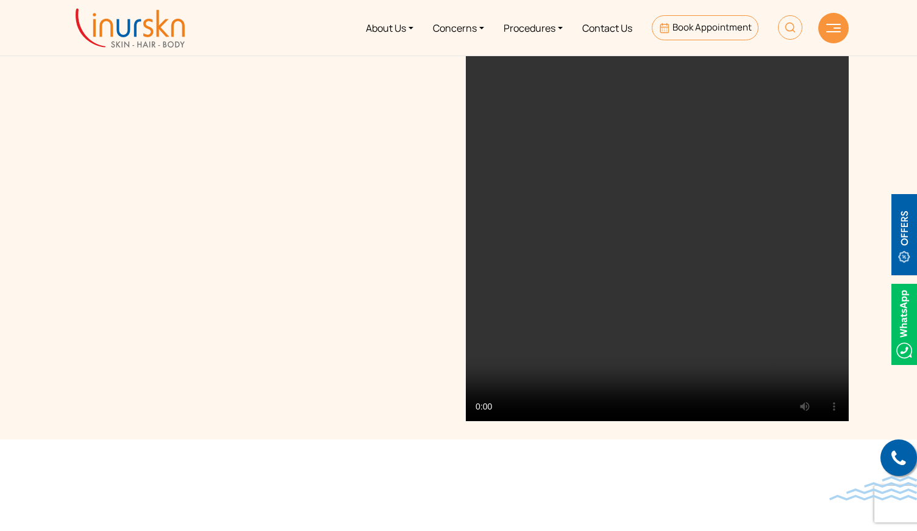  Describe the element at coordinates (904, 324) in the screenshot. I see `img: Whatsappicon` at that location.